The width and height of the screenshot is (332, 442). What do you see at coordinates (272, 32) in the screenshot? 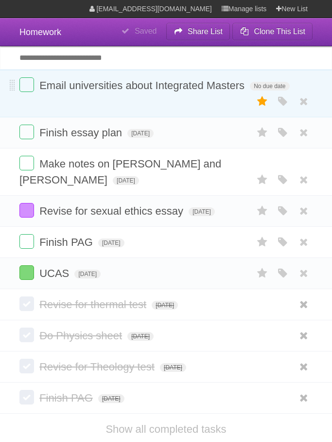
I see `button: Clone This List` at bounding box center [272, 32].